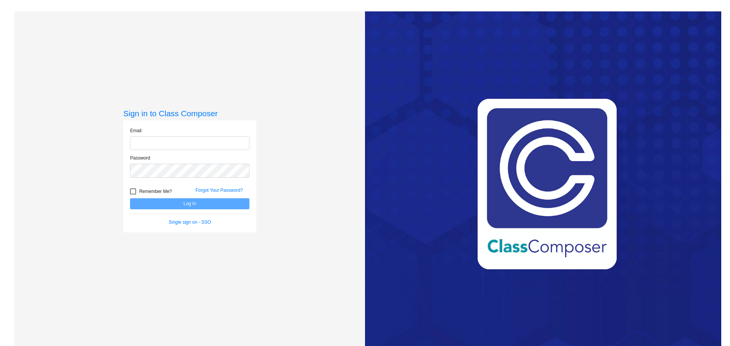 The image size is (730, 346). What do you see at coordinates (156, 192) in the screenshot?
I see `span: Remember Me?` at bounding box center [156, 192].